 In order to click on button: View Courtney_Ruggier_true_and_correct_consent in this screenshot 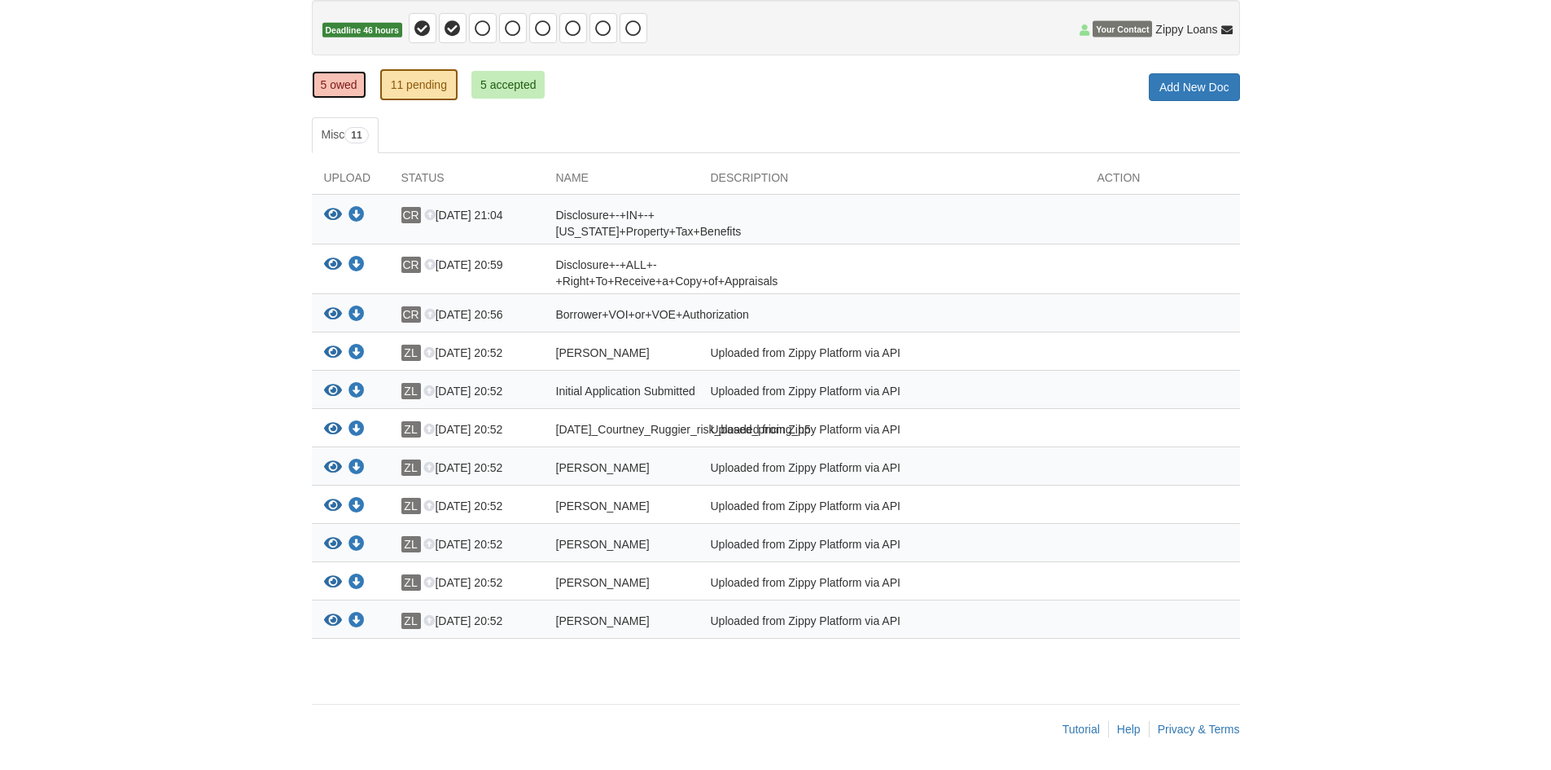, I will do `click(333, 506)`.